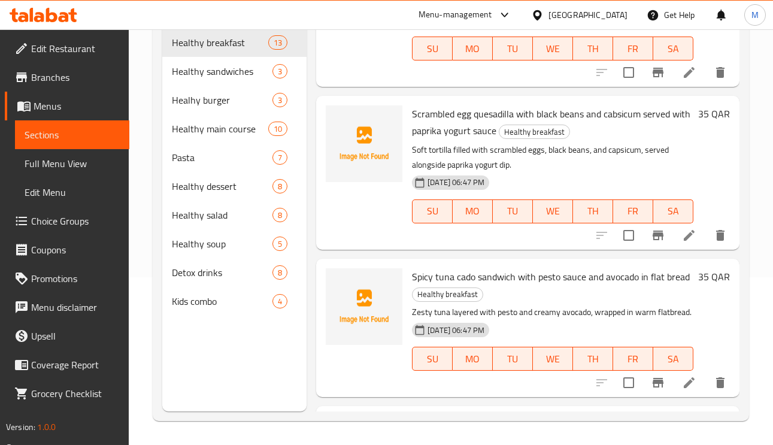  Describe the element at coordinates (75, 49) in the screenshot. I see `span: Edit Restaurant` at that location.